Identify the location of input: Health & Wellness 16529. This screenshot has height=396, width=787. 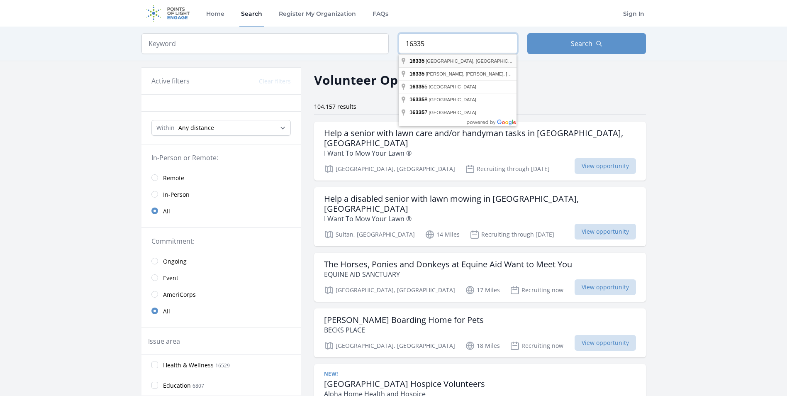
(155, 365).